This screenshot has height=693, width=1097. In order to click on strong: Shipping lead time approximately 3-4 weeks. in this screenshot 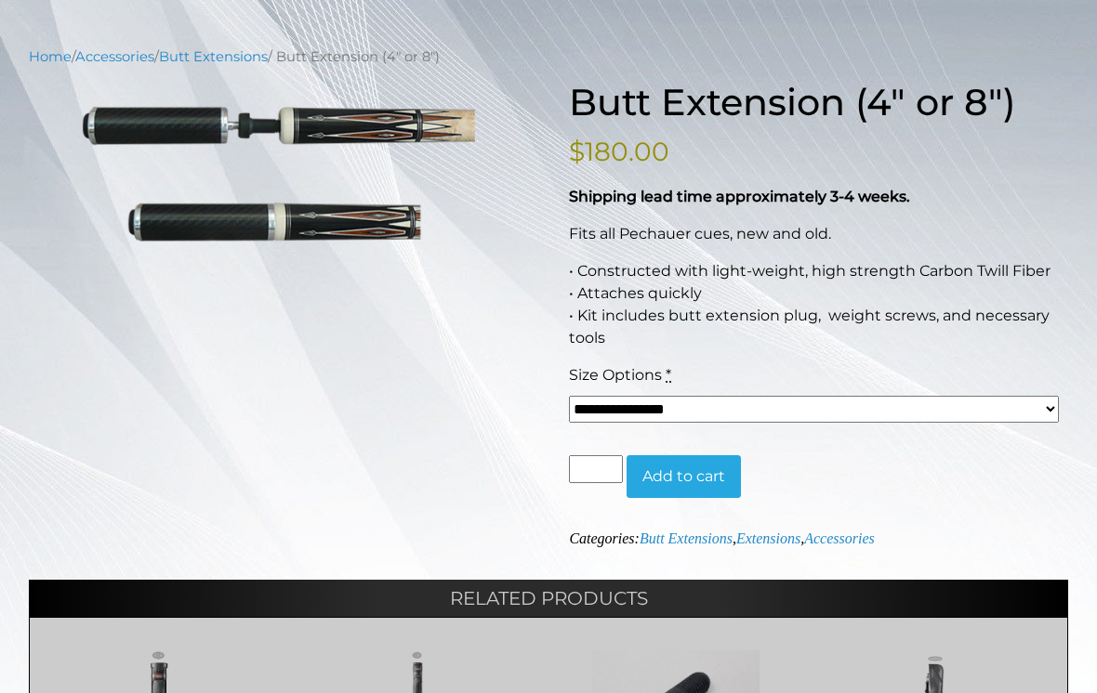, I will do `click(739, 196)`.